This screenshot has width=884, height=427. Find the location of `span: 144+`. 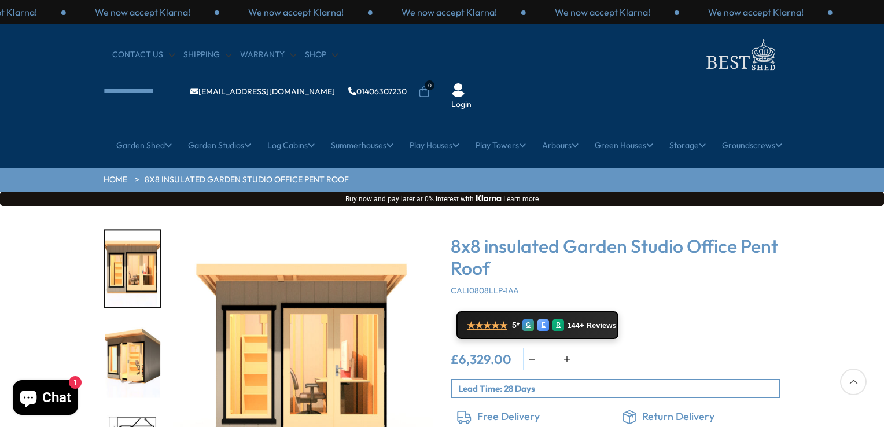

span: 144+ is located at coordinates (575, 326).